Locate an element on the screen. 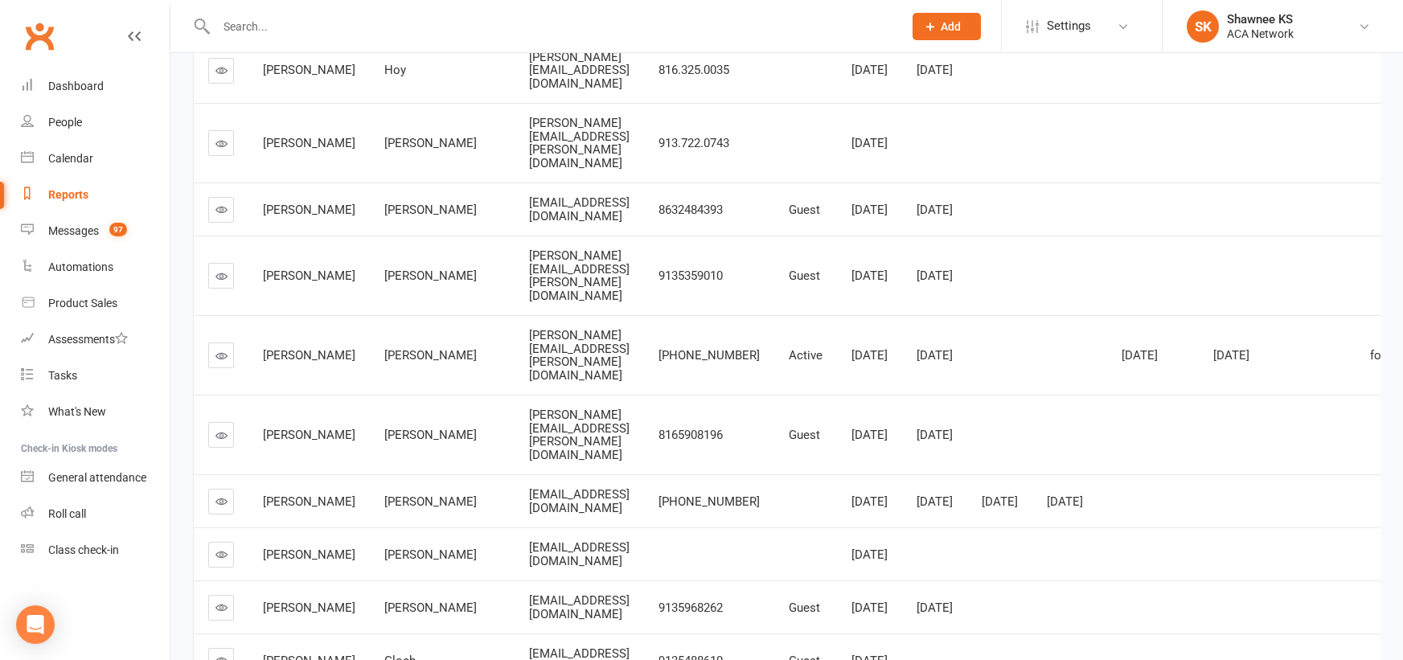  a: Product Sales is located at coordinates (95, 303).